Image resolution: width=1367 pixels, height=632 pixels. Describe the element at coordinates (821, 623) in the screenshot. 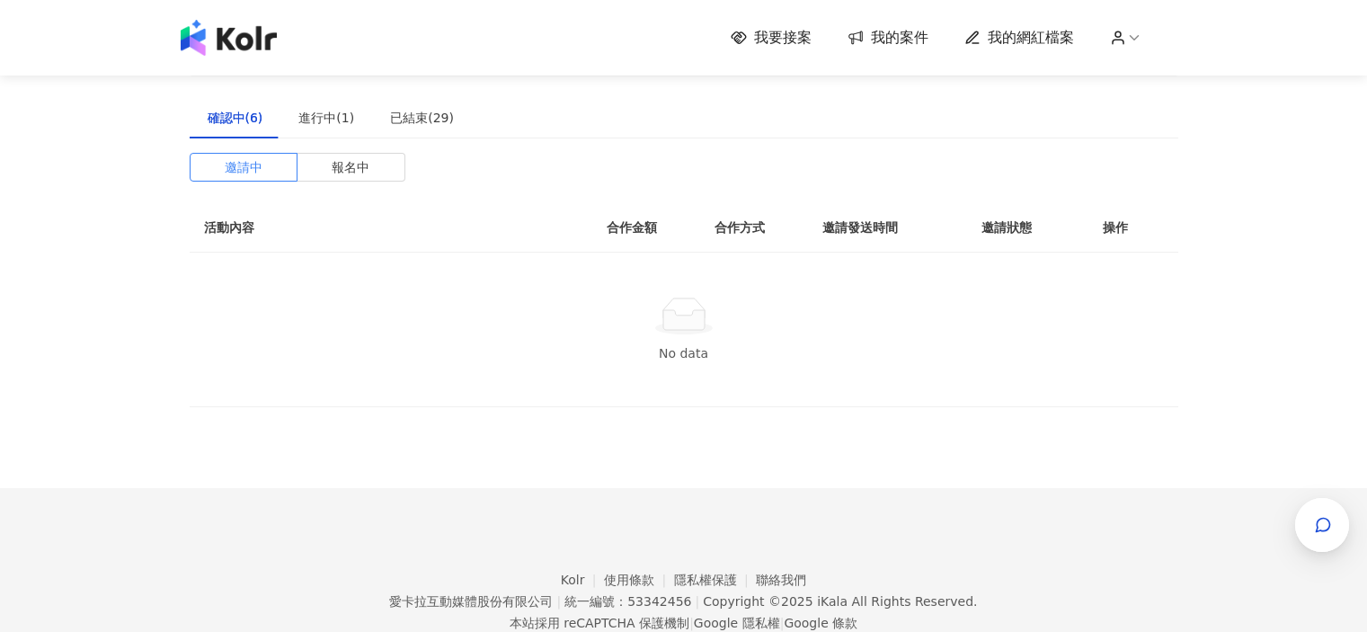

I see `a: Google 條款` at that location.